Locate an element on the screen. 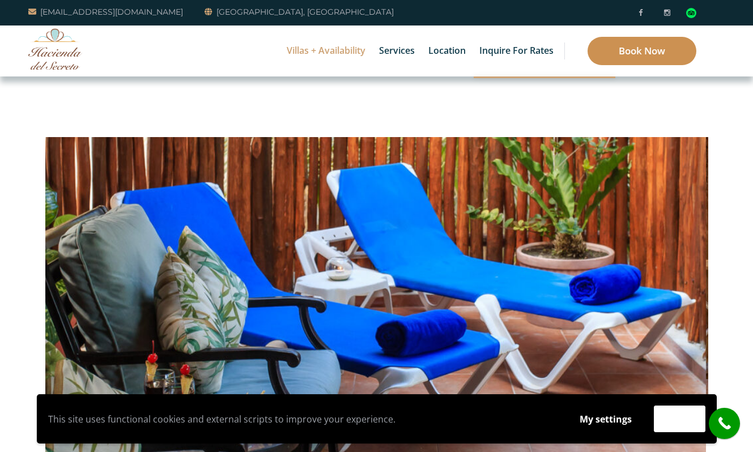  a: Inquire for Rates is located at coordinates (516, 51).